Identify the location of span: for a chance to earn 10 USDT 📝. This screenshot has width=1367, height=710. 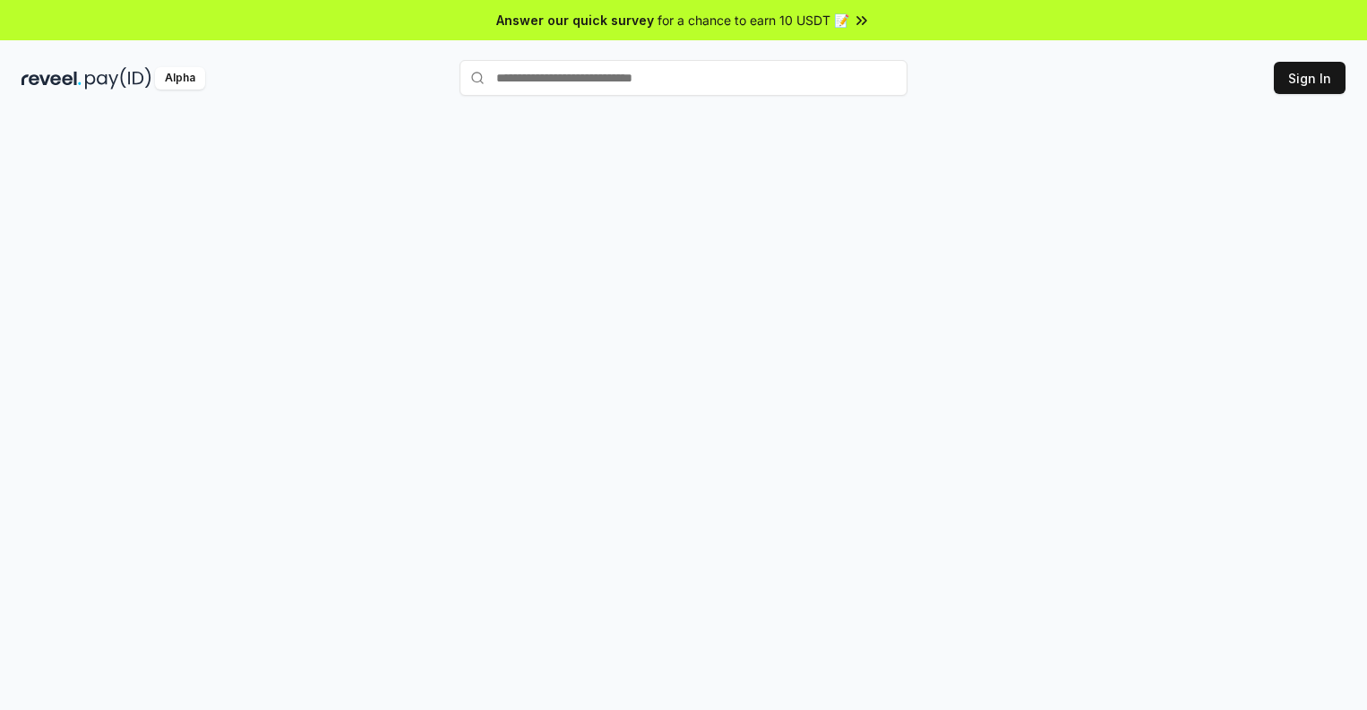
(753, 20).